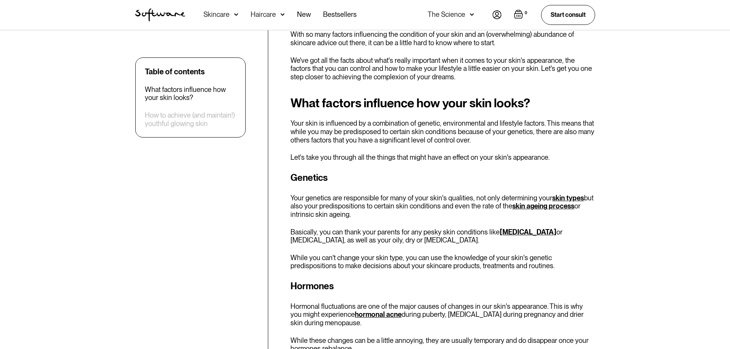  I want to click on div: What factors influence how your skin looks?, so click(191, 94).